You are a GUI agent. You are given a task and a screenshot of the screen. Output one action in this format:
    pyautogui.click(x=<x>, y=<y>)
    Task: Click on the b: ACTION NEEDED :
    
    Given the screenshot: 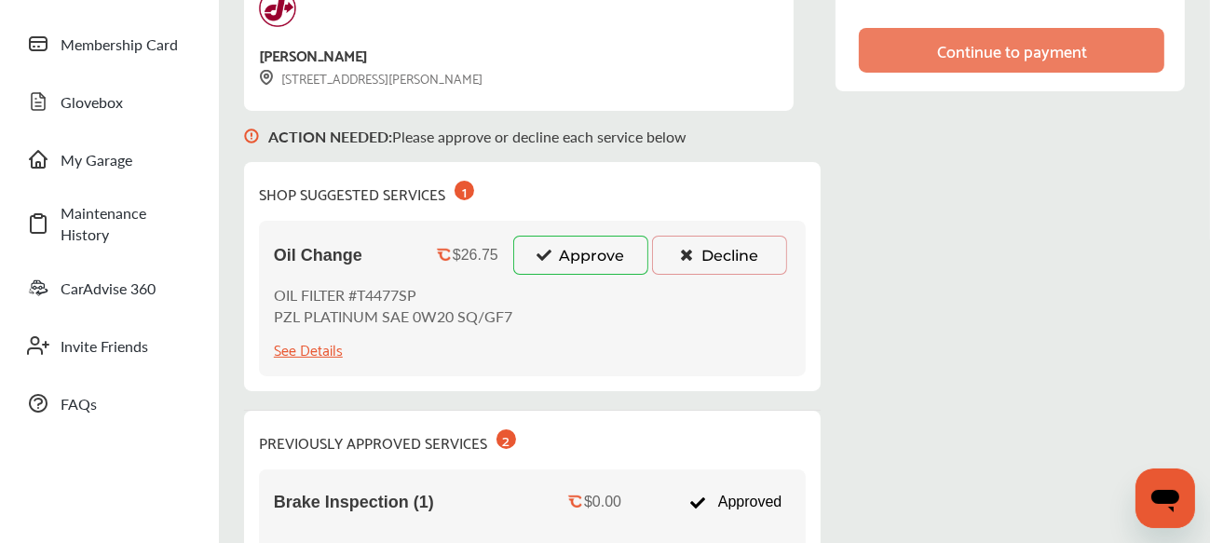 What is the action you would take?
    pyautogui.click(x=330, y=136)
    